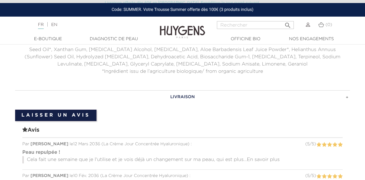 This screenshot has height=180, width=365. I want to click on label: 2, so click(324, 144).